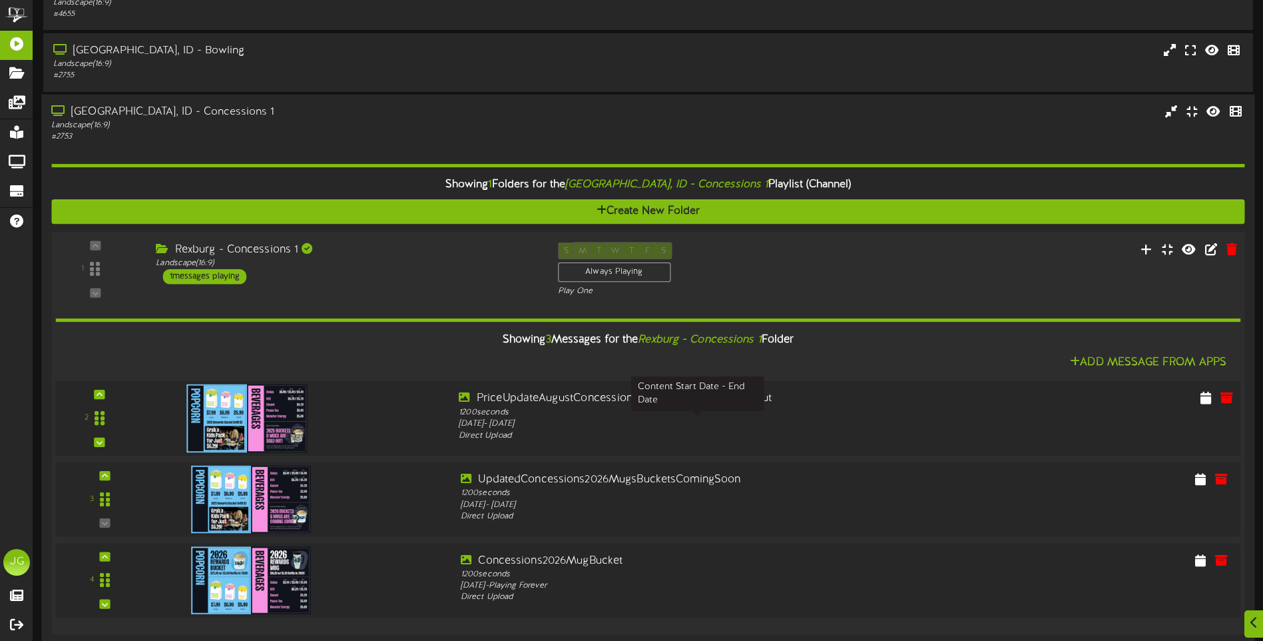 The width and height of the screenshot is (1263, 641). Describe the element at coordinates (697, 560) in the screenshot. I see `div: Concessions2026MugBucket` at that location.